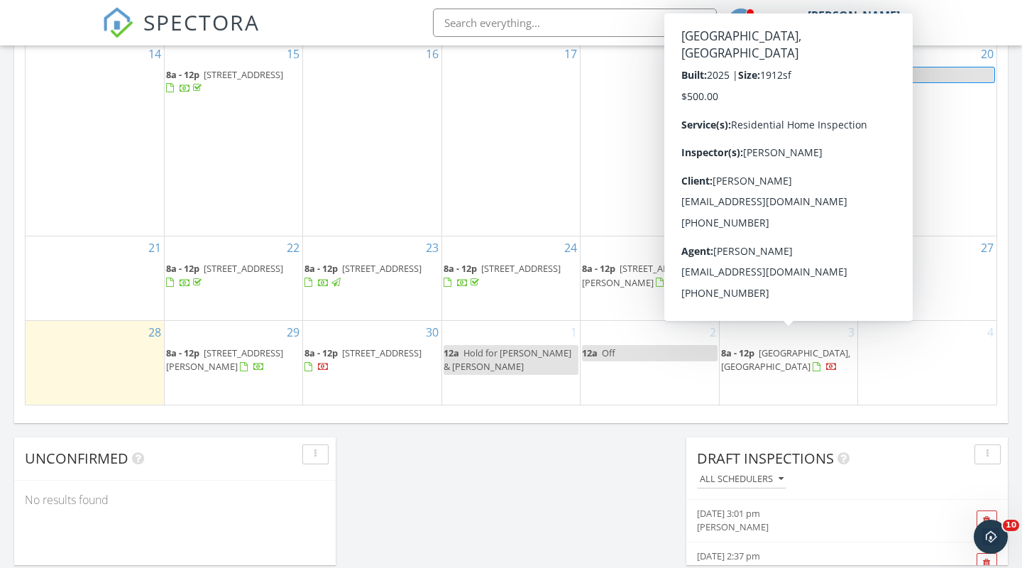 This screenshot has width=1022, height=568. I want to click on td: Go to October 1, 2025, so click(510, 363).